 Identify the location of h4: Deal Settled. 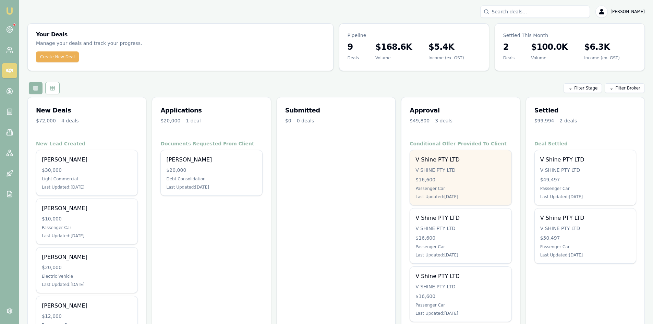
(585, 144).